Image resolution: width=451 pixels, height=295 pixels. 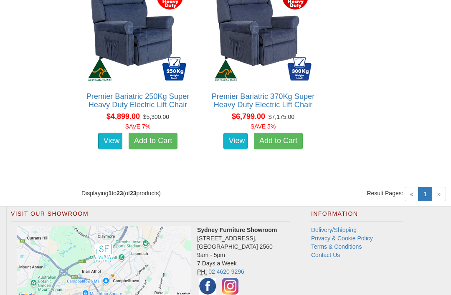 I want to click on span: Result Pages:, so click(x=385, y=193).